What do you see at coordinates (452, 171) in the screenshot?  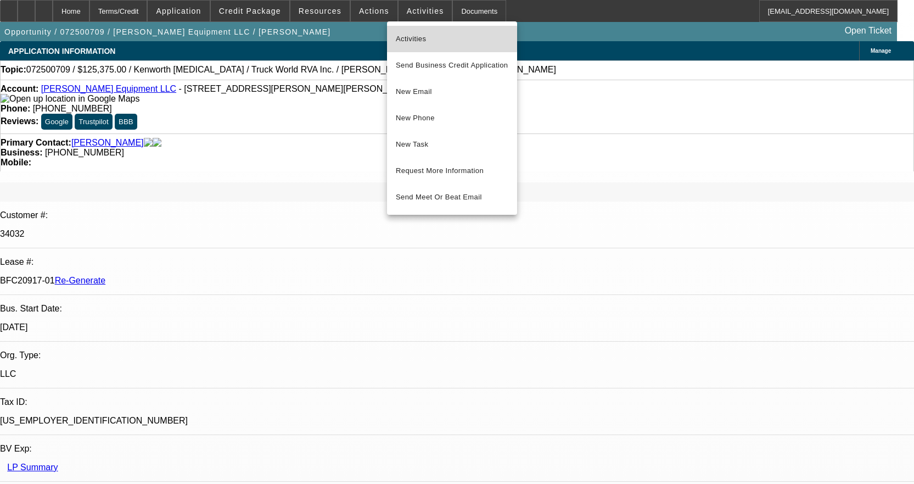 I see `span: Request More Information` at bounding box center [452, 171].